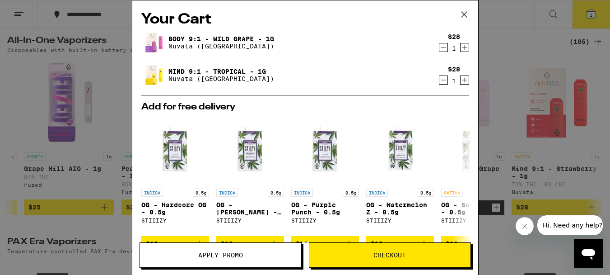 The image size is (610, 275). What do you see at coordinates (475, 150) in the screenshot?
I see `img: STIIIZY - OG - Sour Diesel - 0.5g` at bounding box center [475, 150].